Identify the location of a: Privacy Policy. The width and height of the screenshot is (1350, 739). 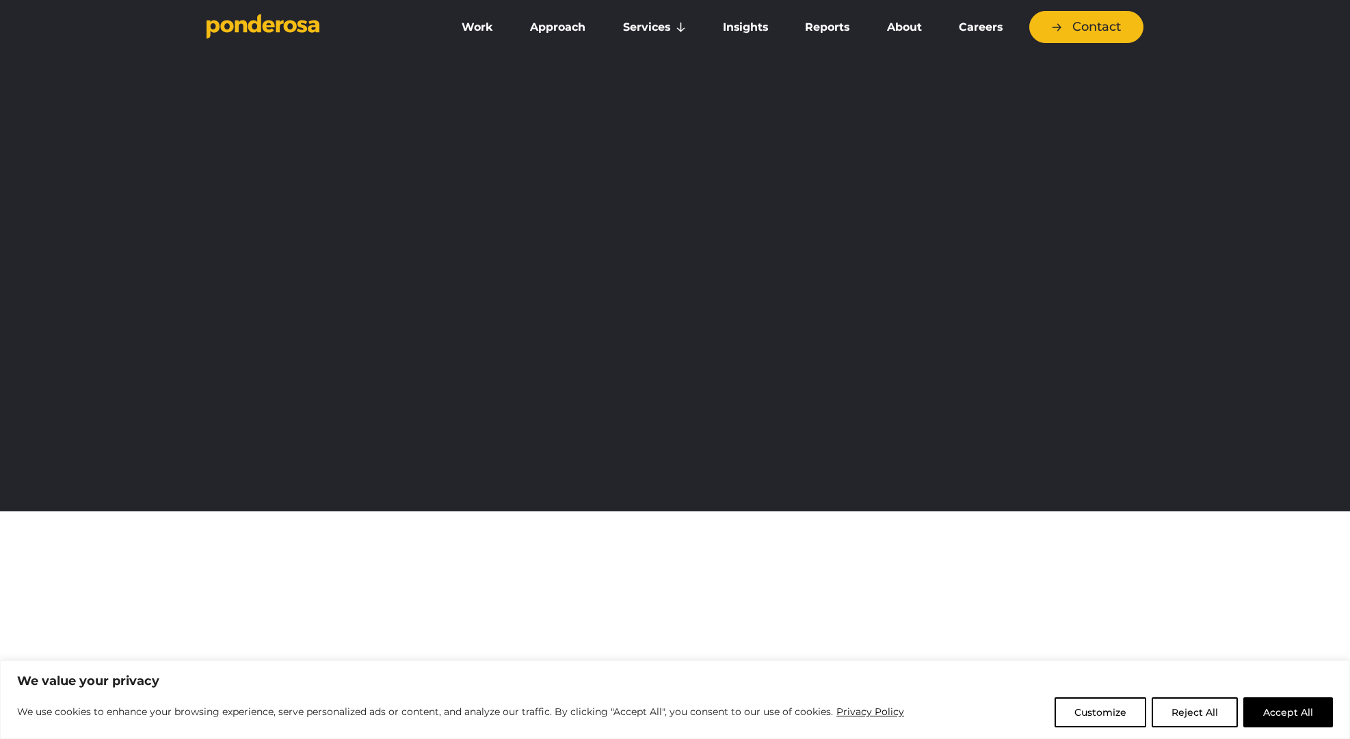
(870, 712).